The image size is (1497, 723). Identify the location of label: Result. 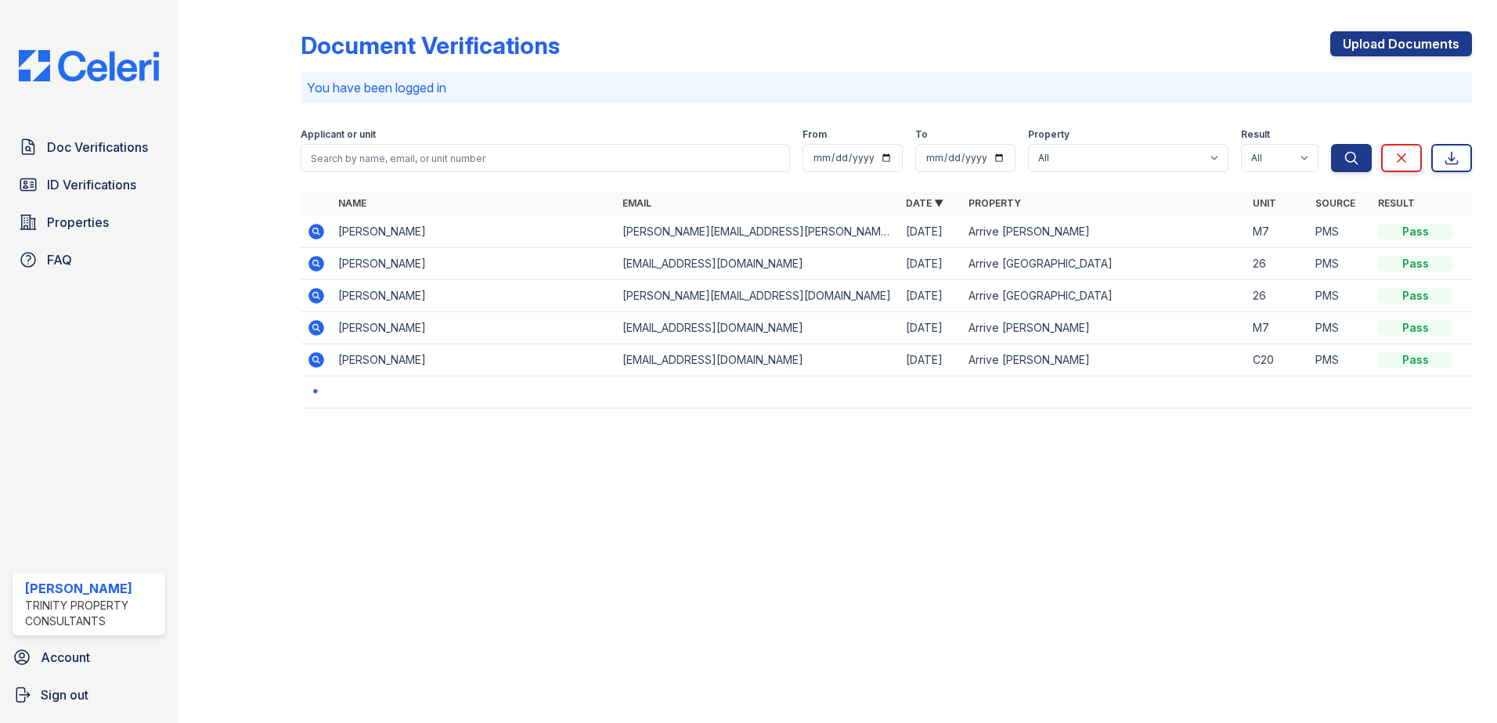
(1255, 135).